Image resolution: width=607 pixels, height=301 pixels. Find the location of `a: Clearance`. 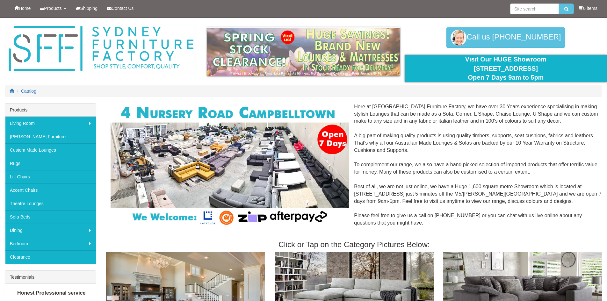

a: Clearance is located at coordinates (50, 257).